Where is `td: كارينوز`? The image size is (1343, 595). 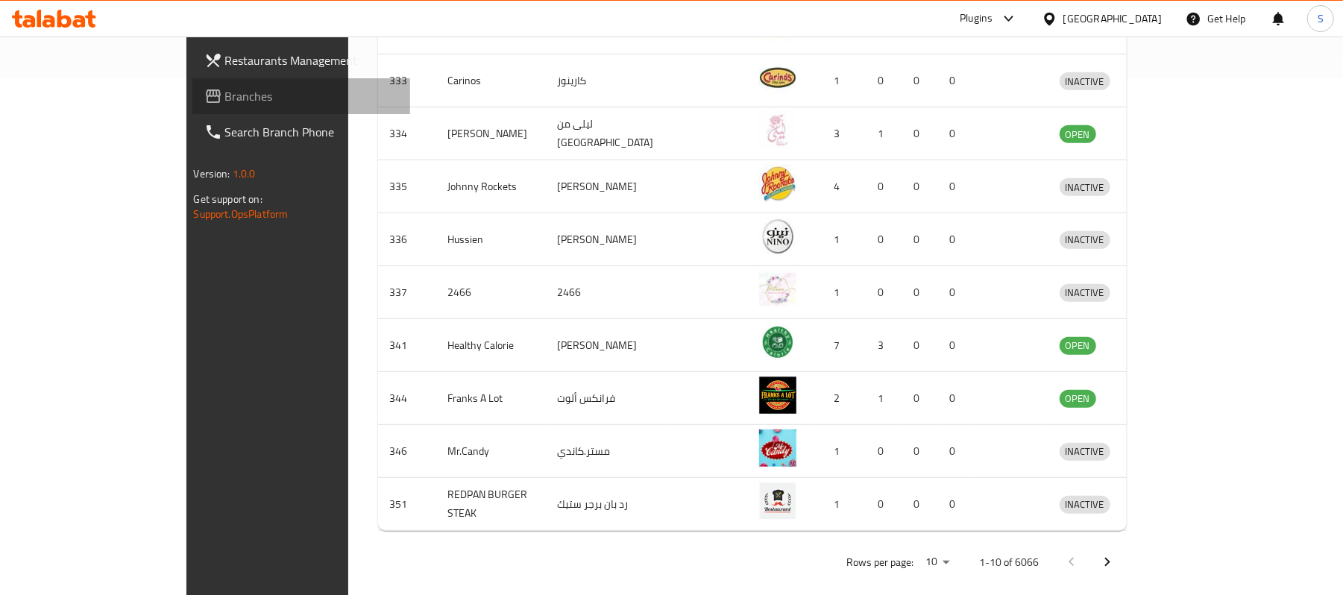
td: كارينوز is located at coordinates (609, 81).